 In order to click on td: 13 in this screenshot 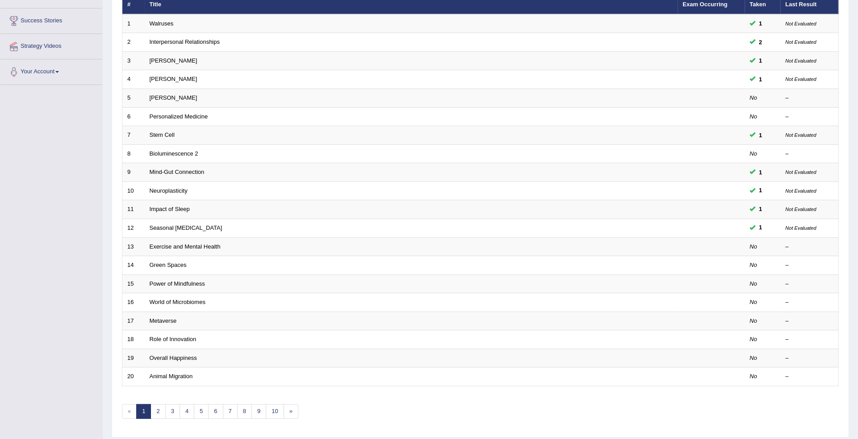, I will do `click(134, 247)`.